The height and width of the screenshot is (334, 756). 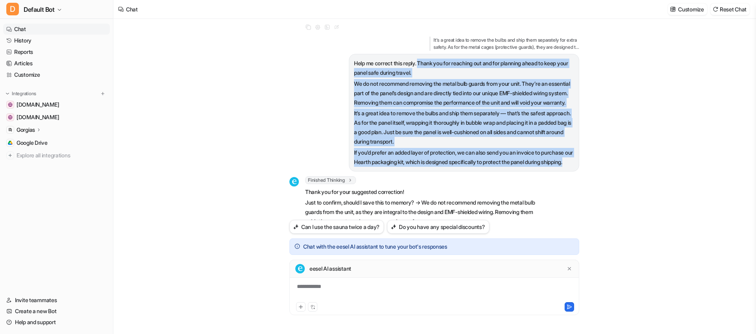 I want to click on p: We do not recommend removing the metal bulb guards from your unit. They’re an essential part of t..., so click(x=464, y=93).